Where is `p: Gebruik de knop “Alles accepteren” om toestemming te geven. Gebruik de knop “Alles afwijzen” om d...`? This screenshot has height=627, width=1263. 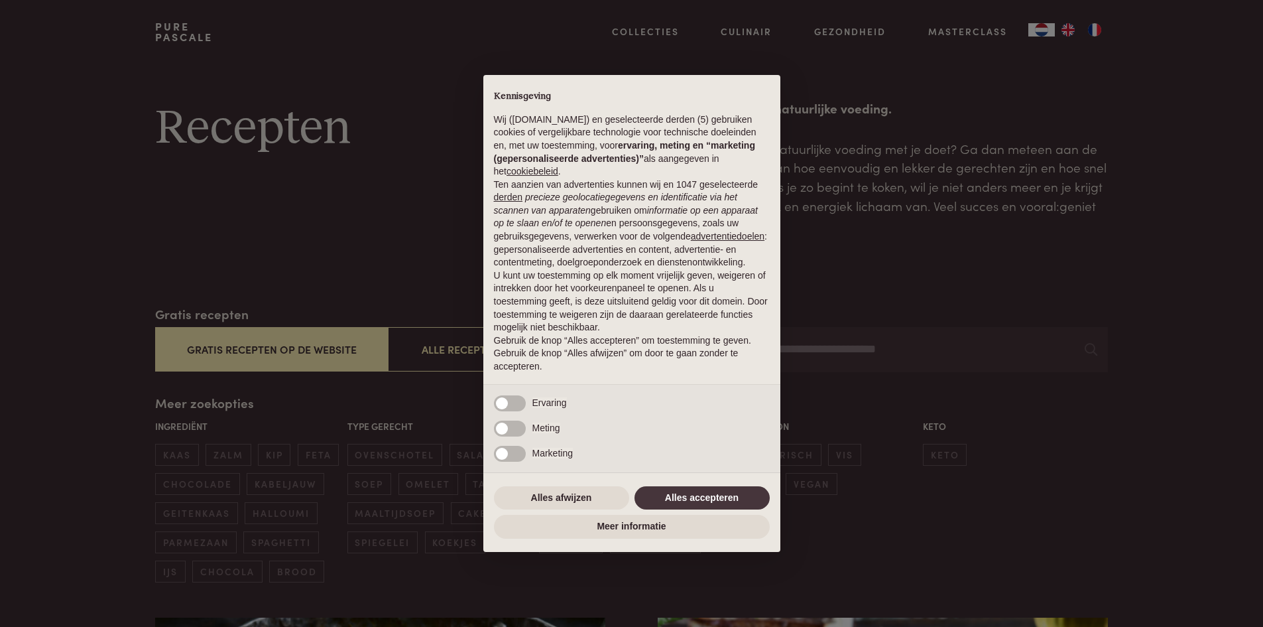
p: Gebruik de knop “Alles accepteren” om toestemming te geven. Gebruik de knop “Alles afwijzen” om d... is located at coordinates (632, 353).